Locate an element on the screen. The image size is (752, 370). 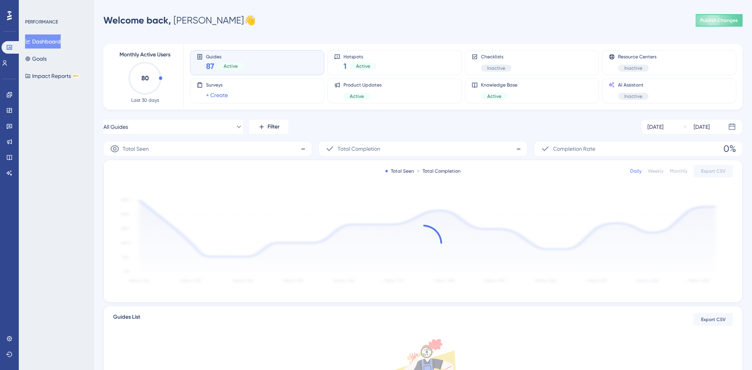
div: BETA is located at coordinates (76, 76).